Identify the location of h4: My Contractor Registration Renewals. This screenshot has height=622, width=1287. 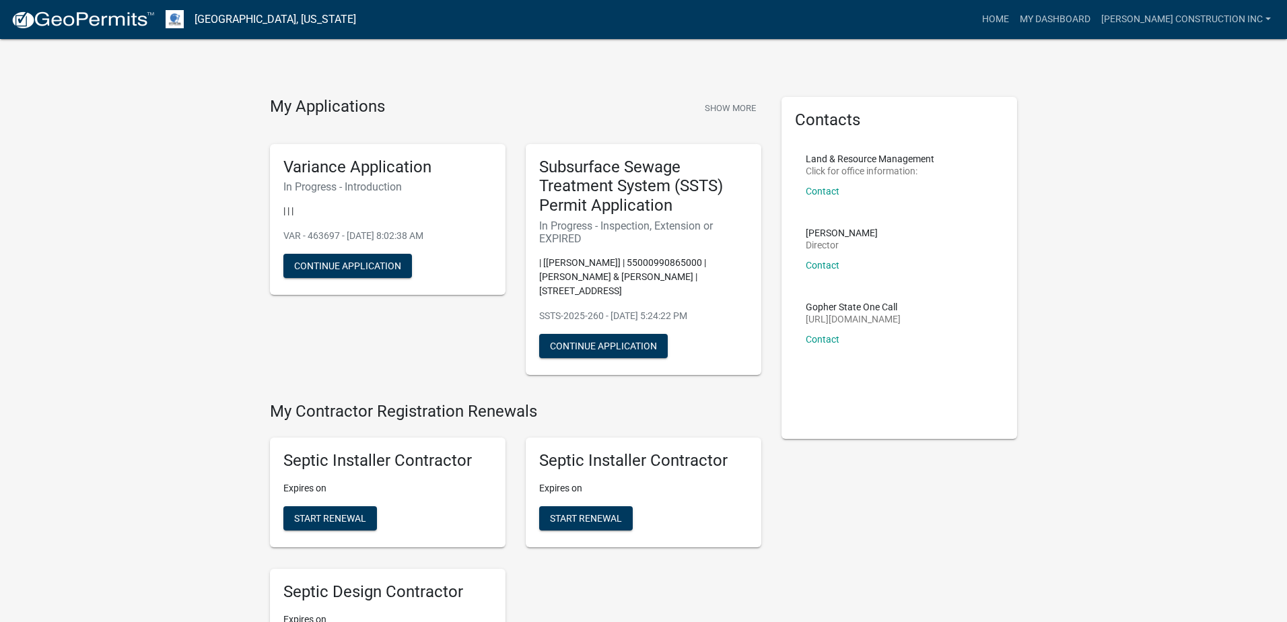
(516, 411).